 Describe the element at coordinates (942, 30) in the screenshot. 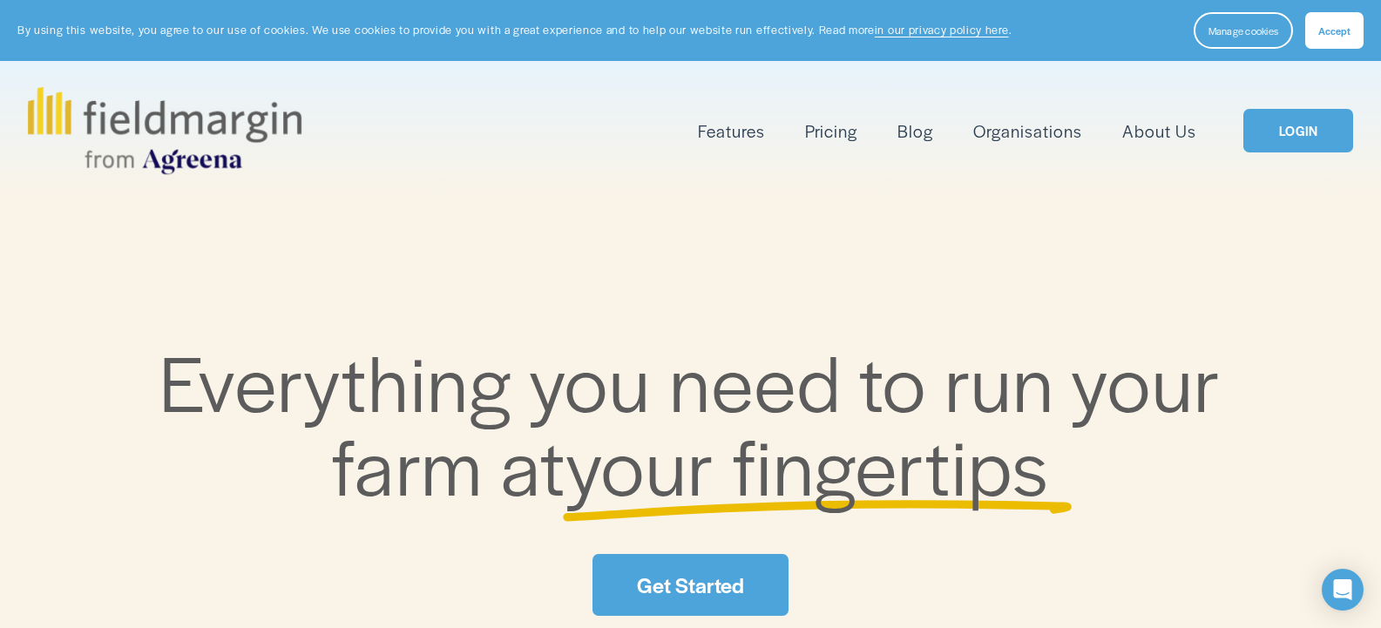

I see `a: in our privacy policy here` at that location.